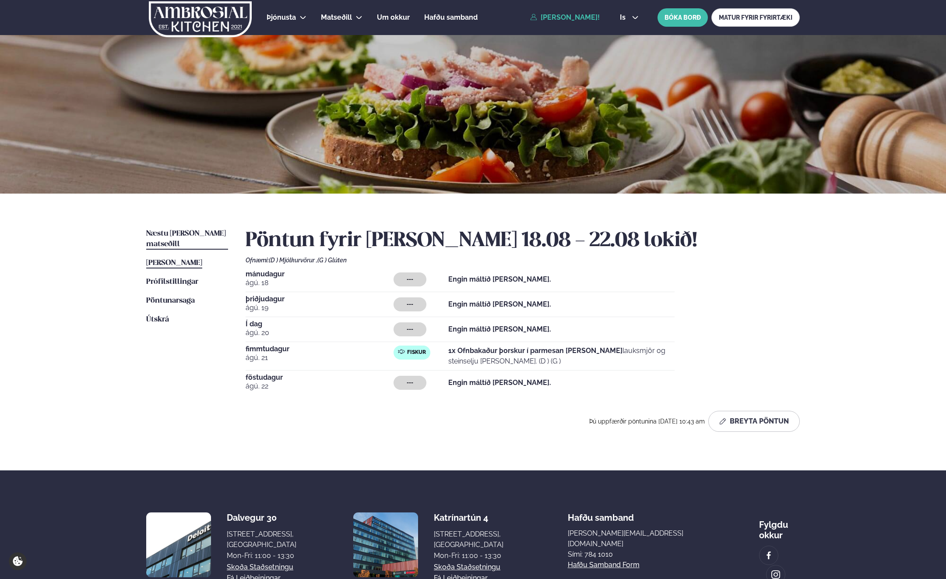  I want to click on a: Um okkur, so click(393, 18).